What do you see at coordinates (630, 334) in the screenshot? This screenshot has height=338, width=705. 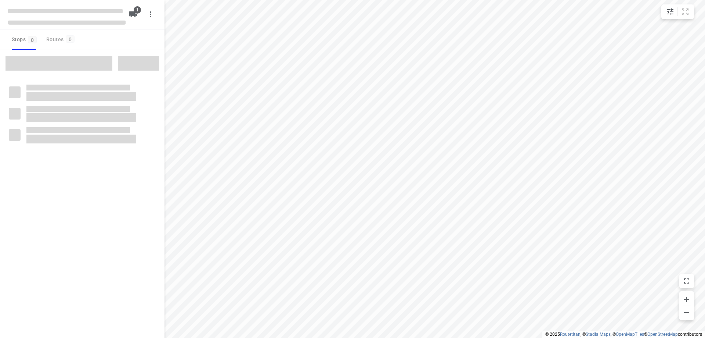 I see `a: OpenMapTiles` at bounding box center [630, 334].